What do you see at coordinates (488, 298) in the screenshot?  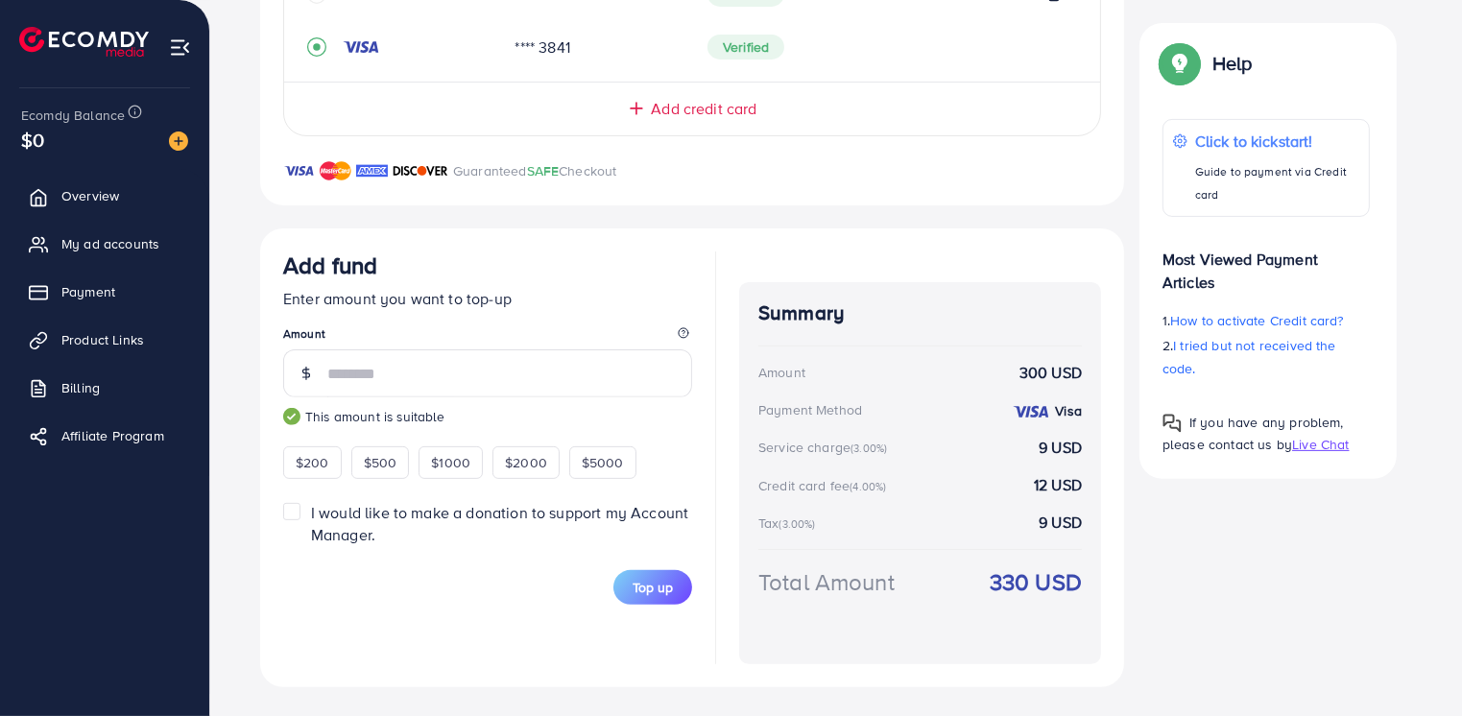 I see `p: Enter amount you want to top-up` at bounding box center [488, 298].